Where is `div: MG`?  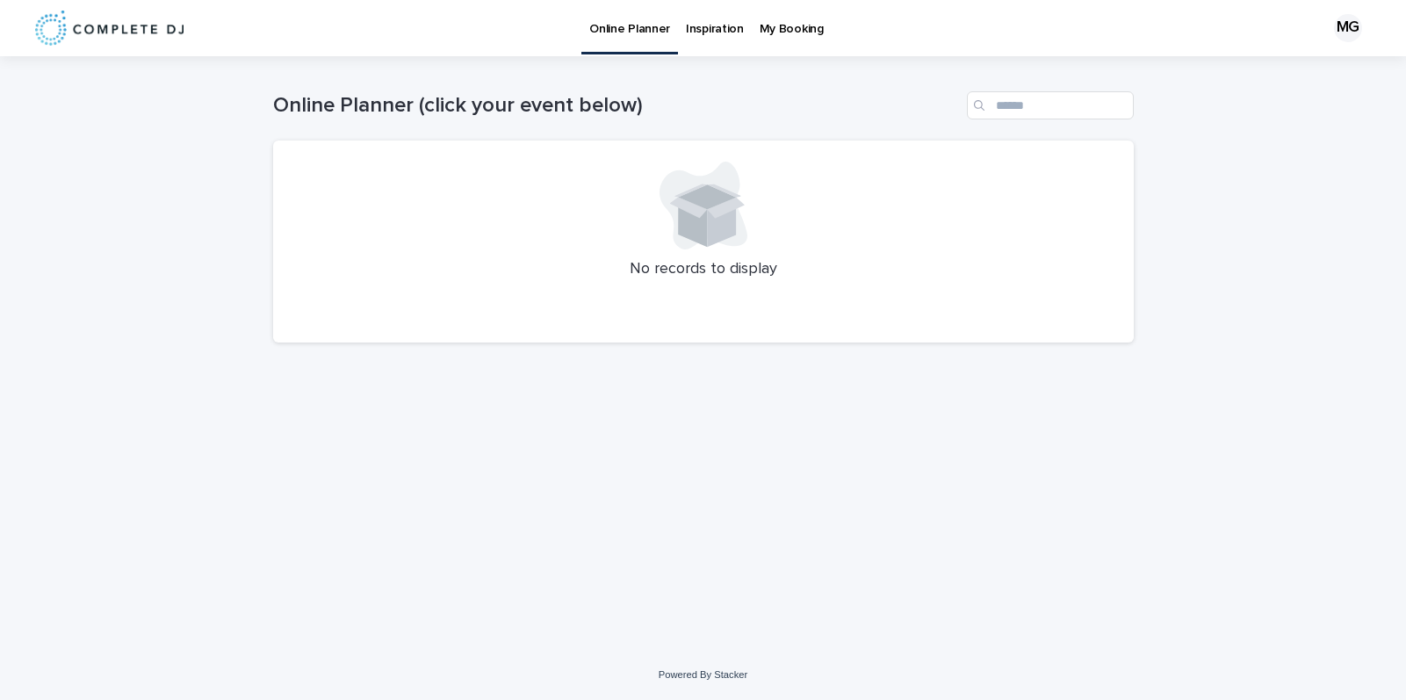
div: MG is located at coordinates (1348, 28).